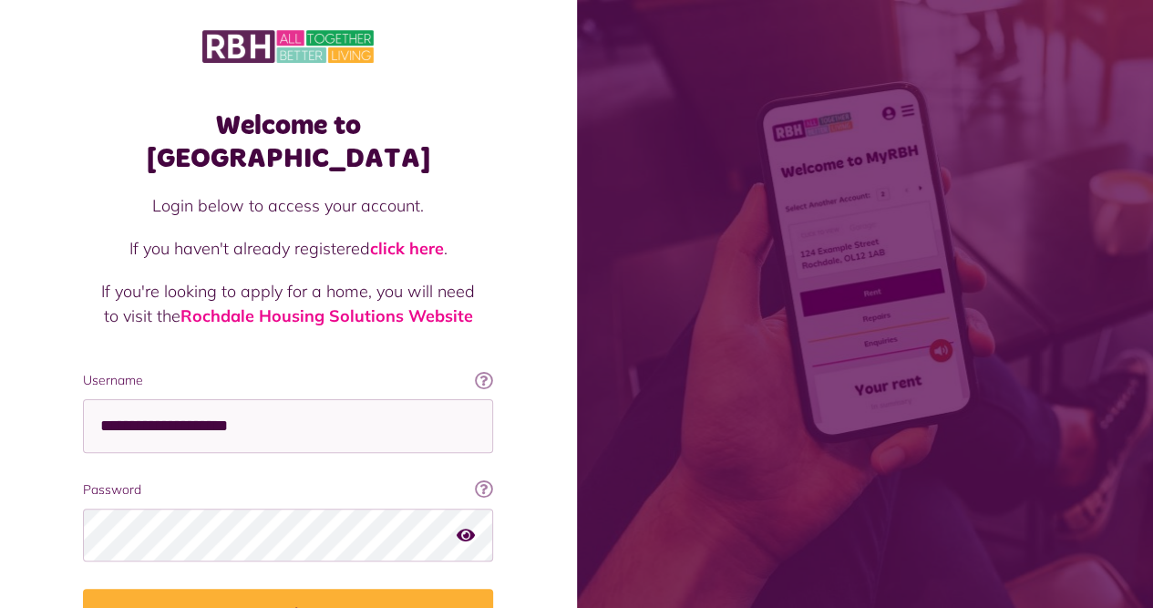 The height and width of the screenshot is (608, 1153). What do you see at coordinates (288, 47) in the screenshot?
I see `img: MyRBH` at bounding box center [288, 47].